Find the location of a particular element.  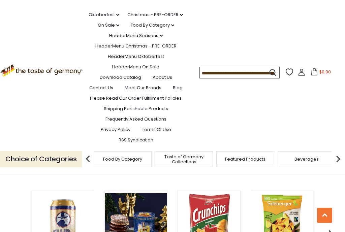

a: Meet Our Brands is located at coordinates (143, 88).